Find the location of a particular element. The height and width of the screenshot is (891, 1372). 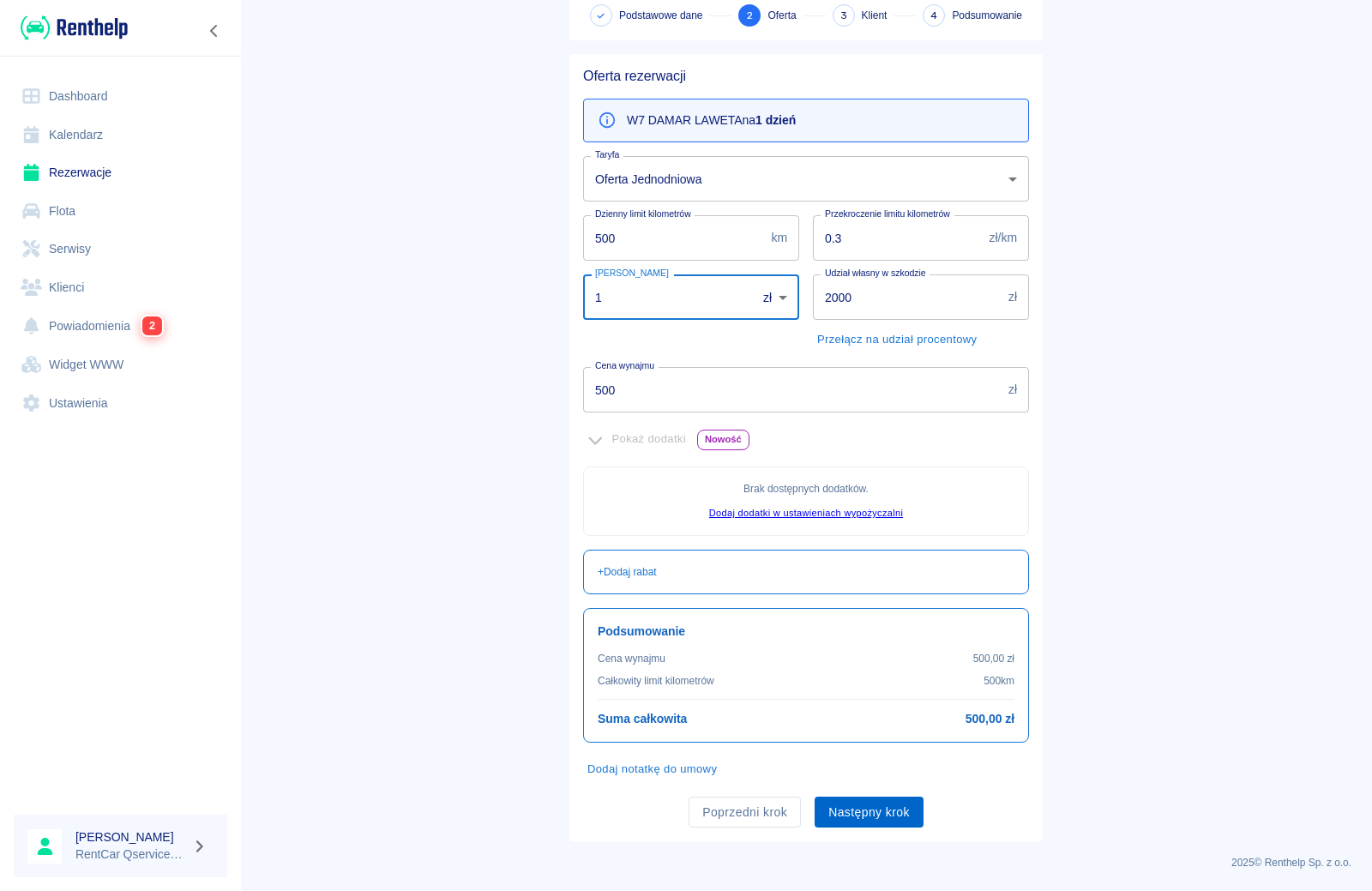

p: 500,00 zł is located at coordinates (994, 658).